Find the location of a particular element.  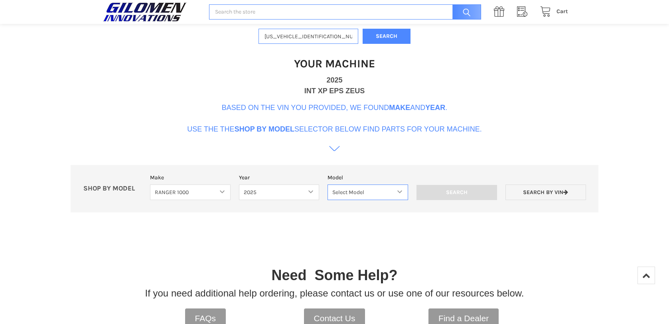

div: INT XP EPS ZEUS is located at coordinates (335, 91).